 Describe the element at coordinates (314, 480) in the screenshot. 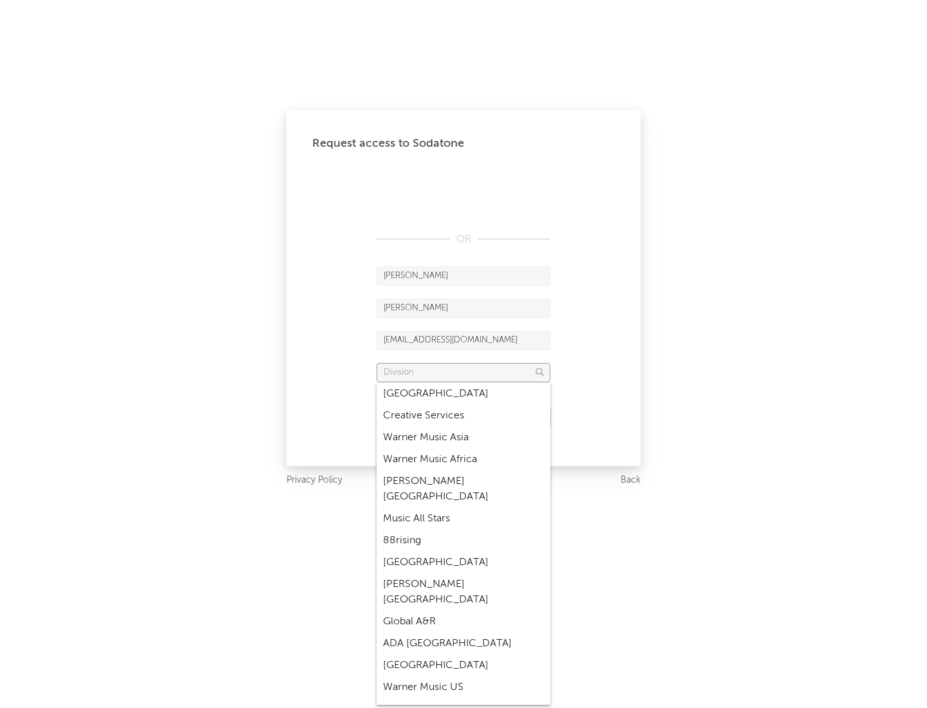

I see `a: Privacy Policy` at that location.